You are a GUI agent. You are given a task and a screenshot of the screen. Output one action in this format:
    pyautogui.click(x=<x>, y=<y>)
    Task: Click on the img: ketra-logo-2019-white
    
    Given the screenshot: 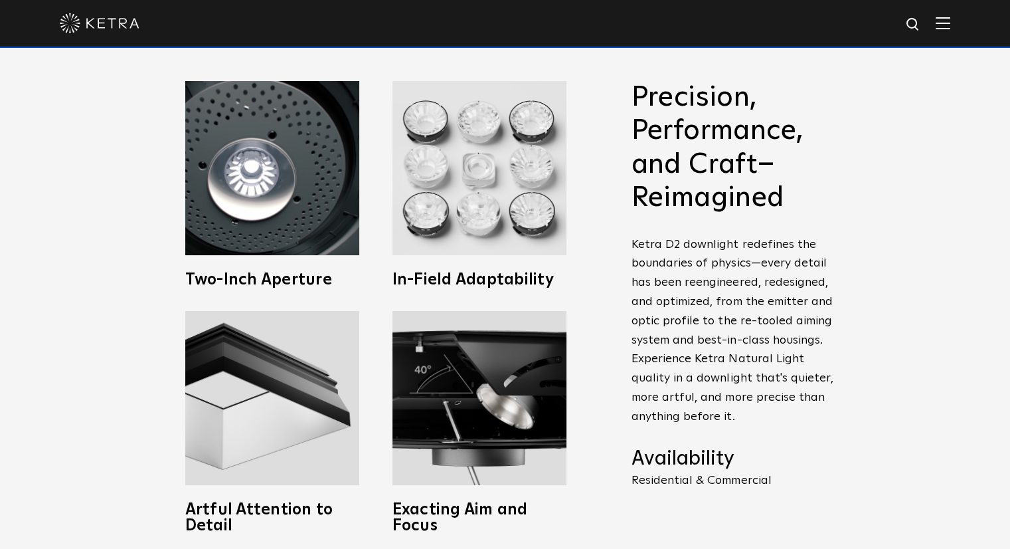 What is the action you would take?
    pyautogui.click(x=100, y=23)
    